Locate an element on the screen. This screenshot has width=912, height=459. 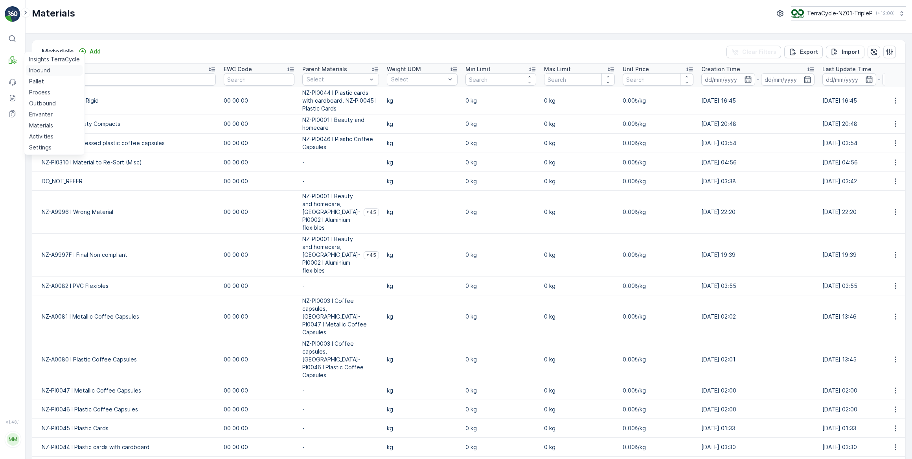
p: Unit Price is located at coordinates (636, 69).